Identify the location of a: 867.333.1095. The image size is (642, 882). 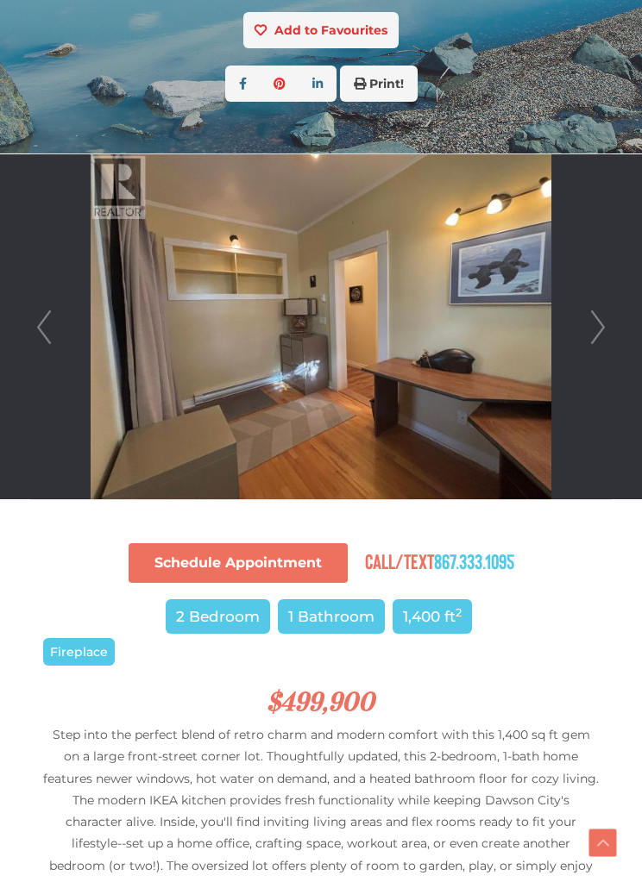
(474, 561).